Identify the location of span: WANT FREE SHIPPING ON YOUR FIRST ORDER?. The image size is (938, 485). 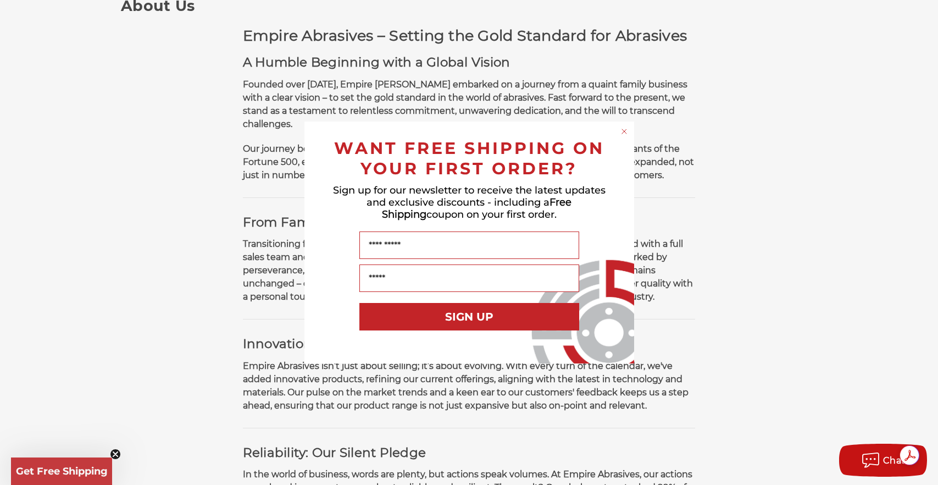
(469, 158).